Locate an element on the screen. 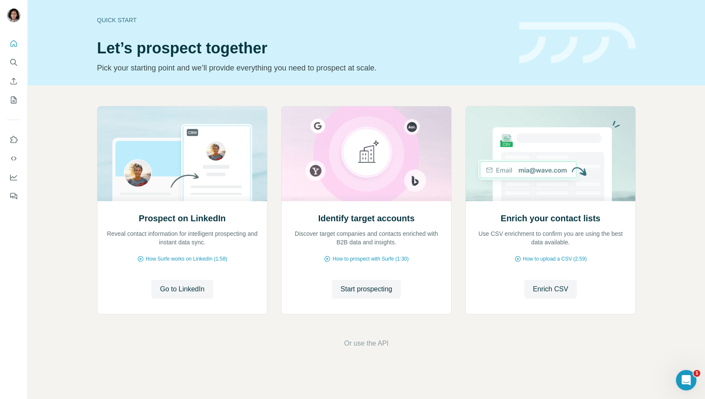 The image size is (705, 399). h2: Identify target accounts is located at coordinates (367, 218).